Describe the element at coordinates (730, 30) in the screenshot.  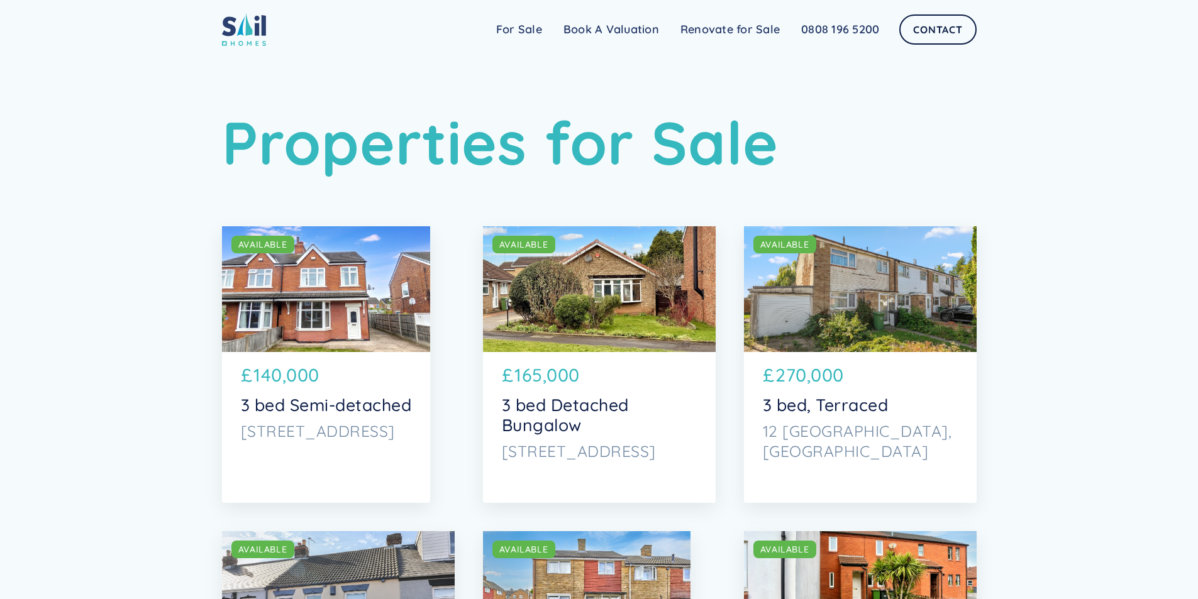
I see `a: Renovate for Sale` at that location.